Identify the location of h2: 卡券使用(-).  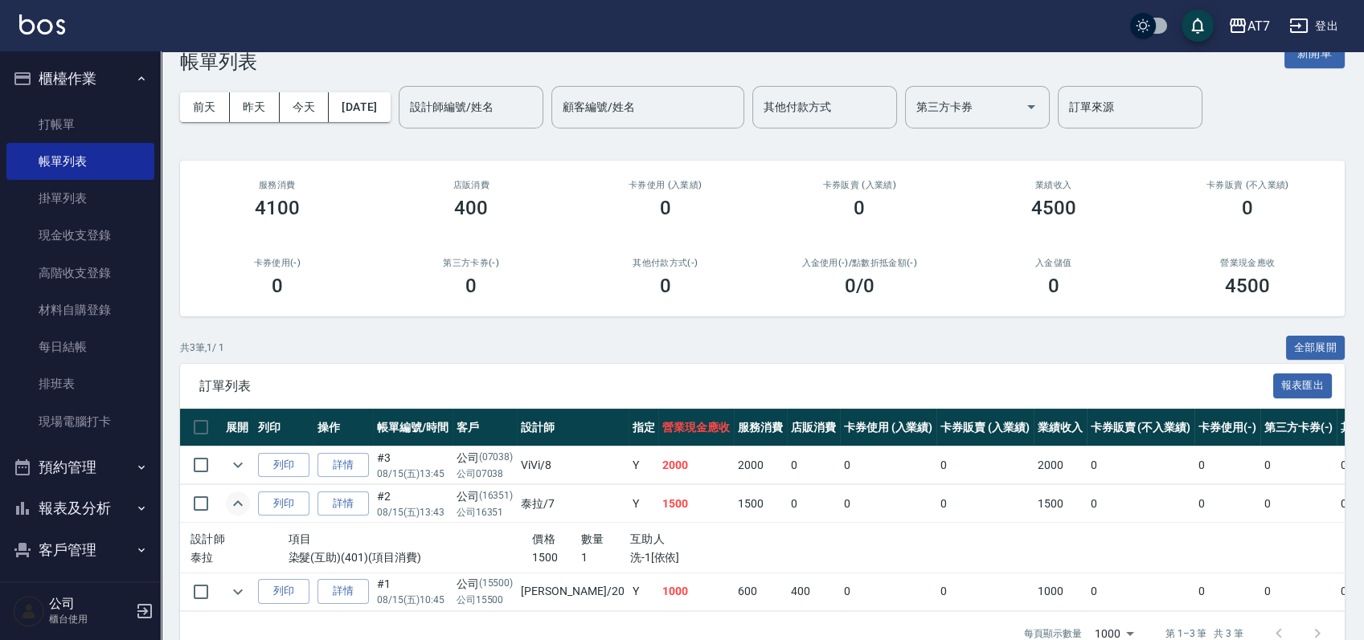
(277, 263).